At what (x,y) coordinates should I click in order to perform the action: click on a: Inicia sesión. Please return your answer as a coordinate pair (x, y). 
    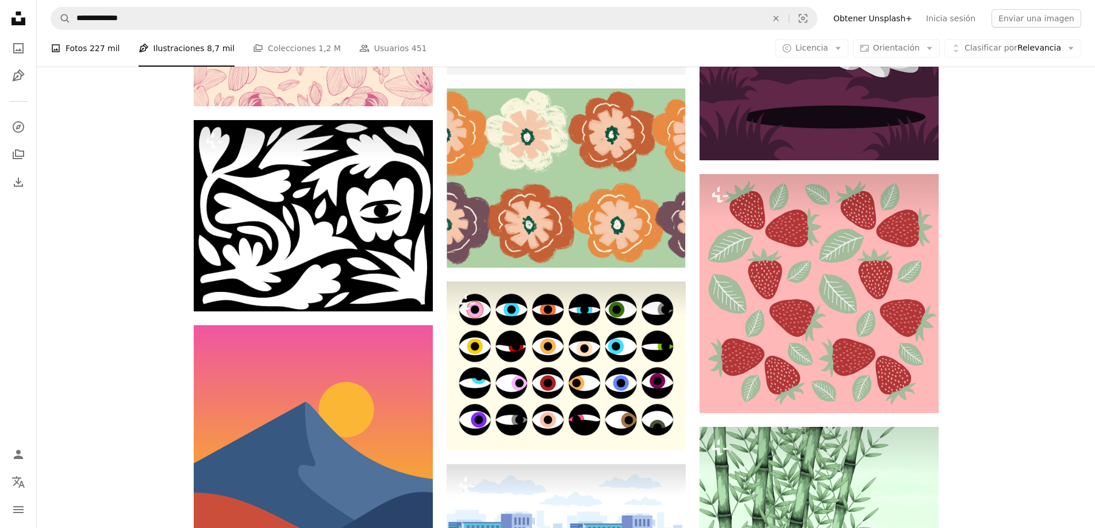
    Looking at the image, I should click on (950, 18).